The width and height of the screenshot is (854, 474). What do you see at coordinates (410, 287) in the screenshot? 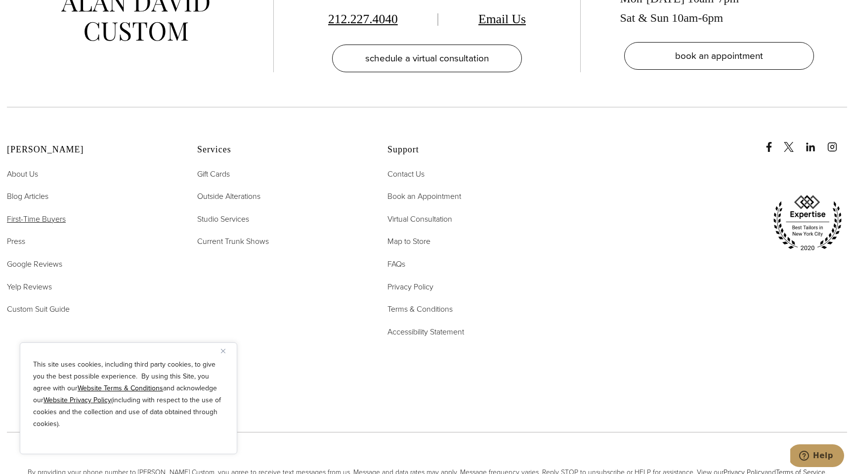
I see `a: Privacy Policy` at bounding box center [410, 287].